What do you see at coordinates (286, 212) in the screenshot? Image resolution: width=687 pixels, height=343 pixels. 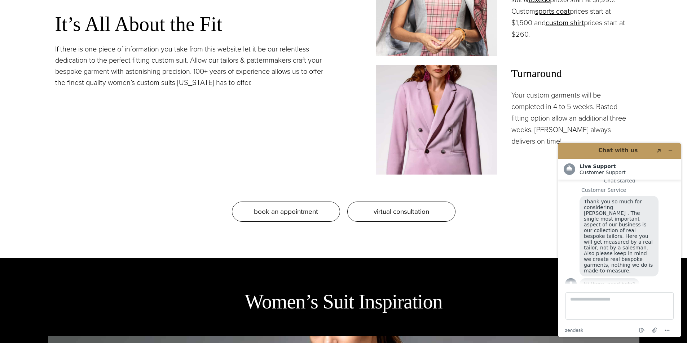 I see `a: book an appointment` at bounding box center [286, 212].